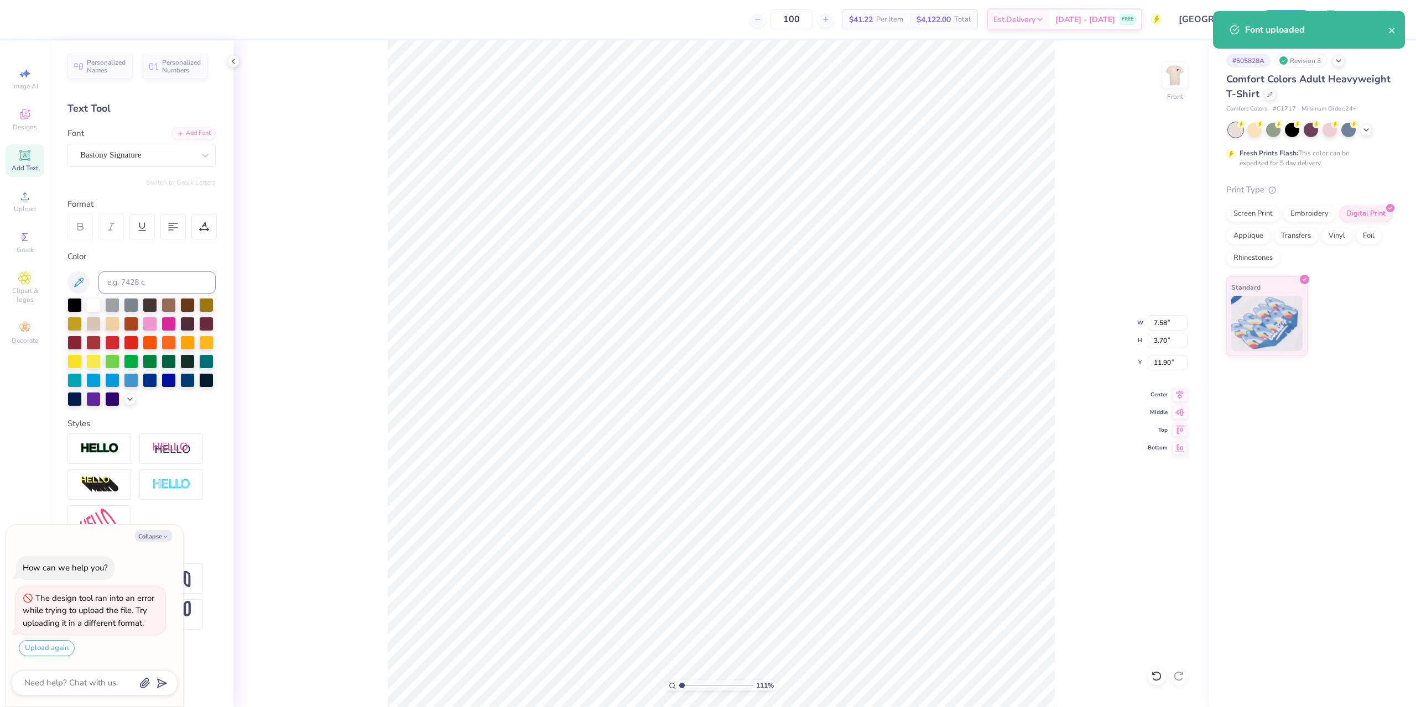 This screenshot has height=707, width=1416. Describe the element at coordinates (1248, 236) in the screenshot. I see `div: Applique` at that location.